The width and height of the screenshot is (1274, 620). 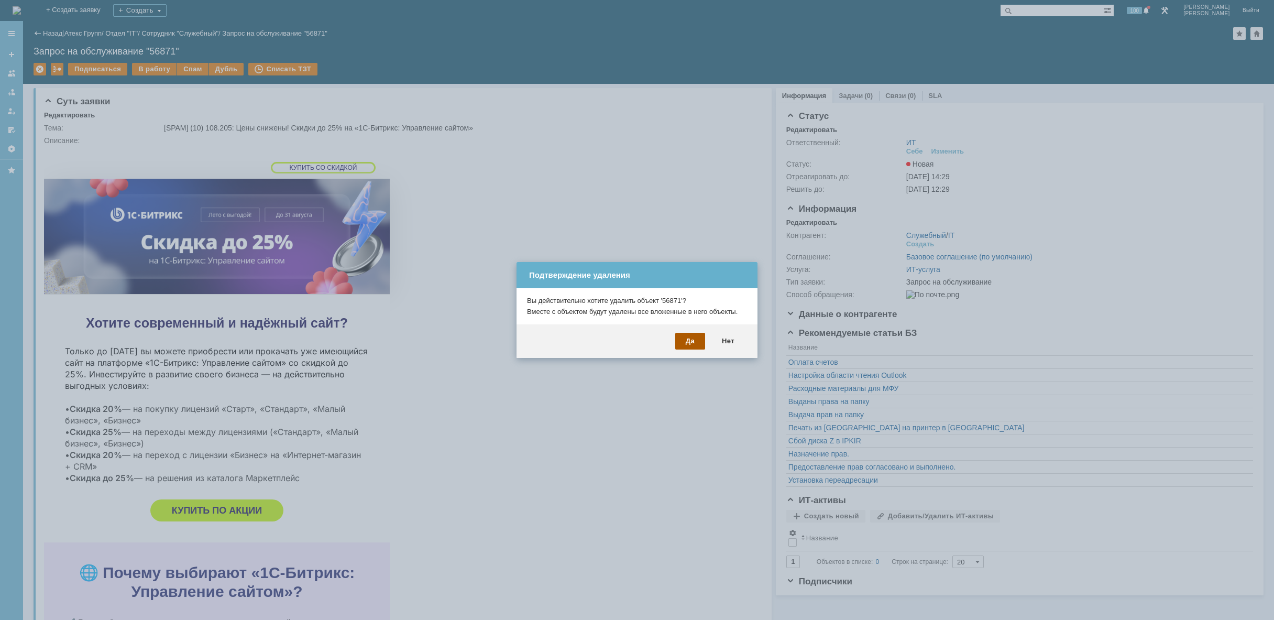 What do you see at coordinates (288, 23) in the screenshot?
I see `span: О СКИД` at bounding box center [288, 23].